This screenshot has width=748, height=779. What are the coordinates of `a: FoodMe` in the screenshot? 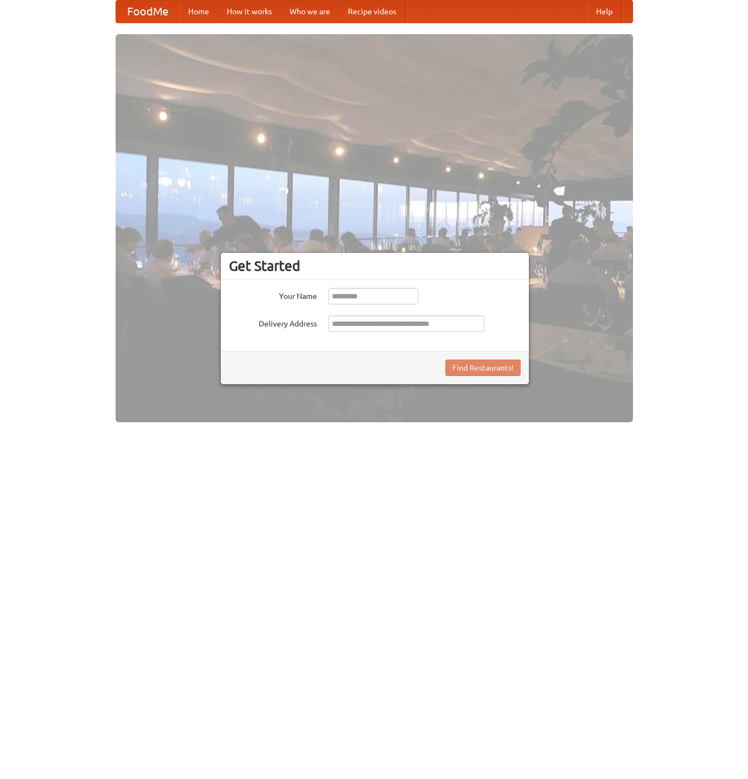 It's located at (148, 12).